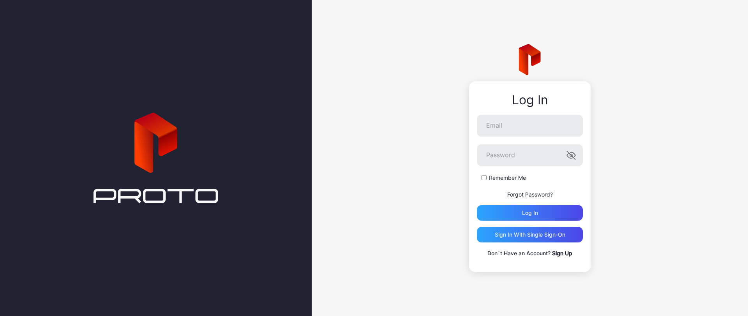 Image resolution: width=748 pixels, height=316 pixels. What do you see at coordinates (562, 253) in the screenshot?
I see `a: Sign Up` at bounding box center [562, 253].